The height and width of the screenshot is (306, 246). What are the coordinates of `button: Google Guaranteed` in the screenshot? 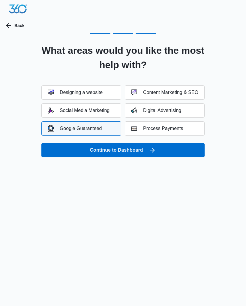 It's located at (81, 129).